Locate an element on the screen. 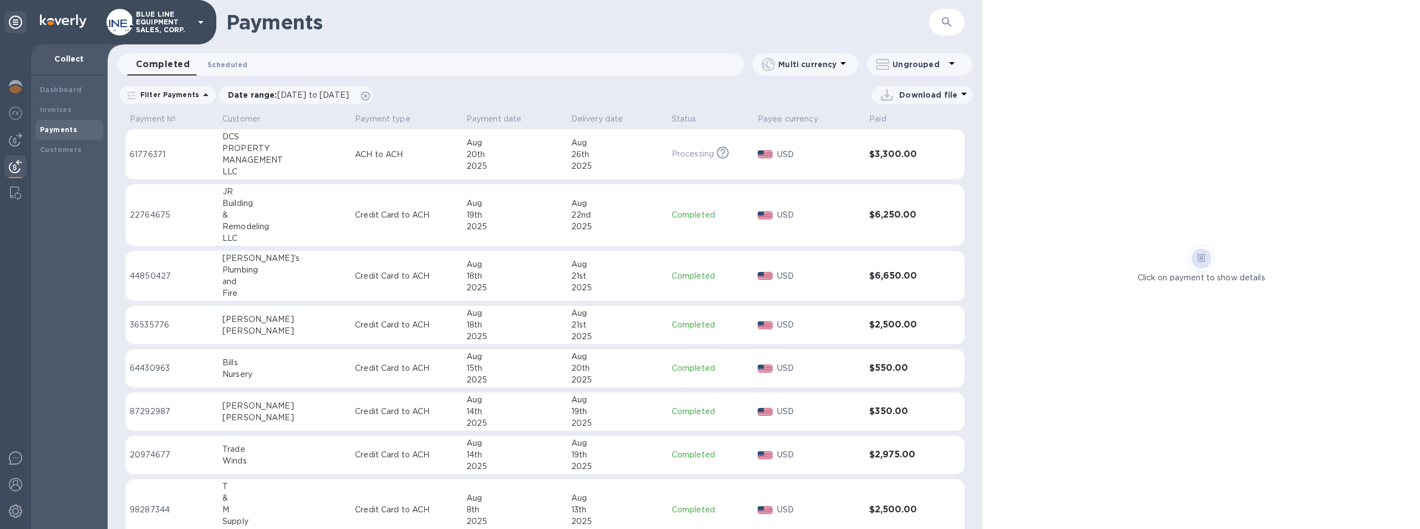 This screenshot has width=1420, height=529. p: Processing is located at coordinates (693, 154).